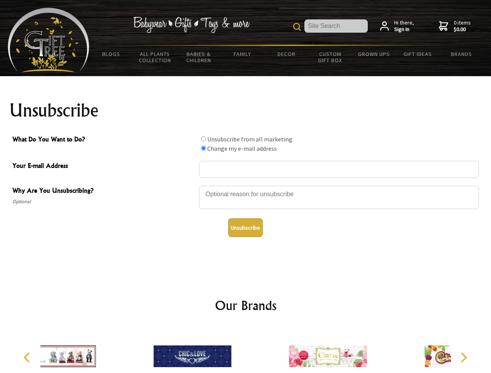 This screenshot has width=491, height=373. I want to click on a: 0 items$0.00, so click(455, 26).